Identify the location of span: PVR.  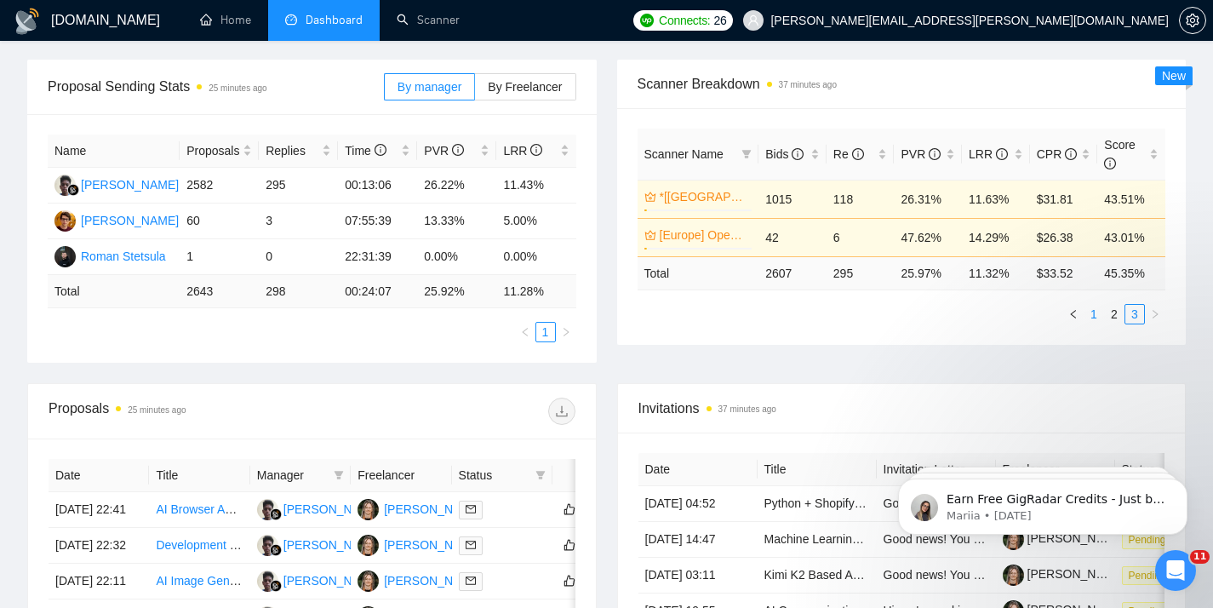
(444, 151).